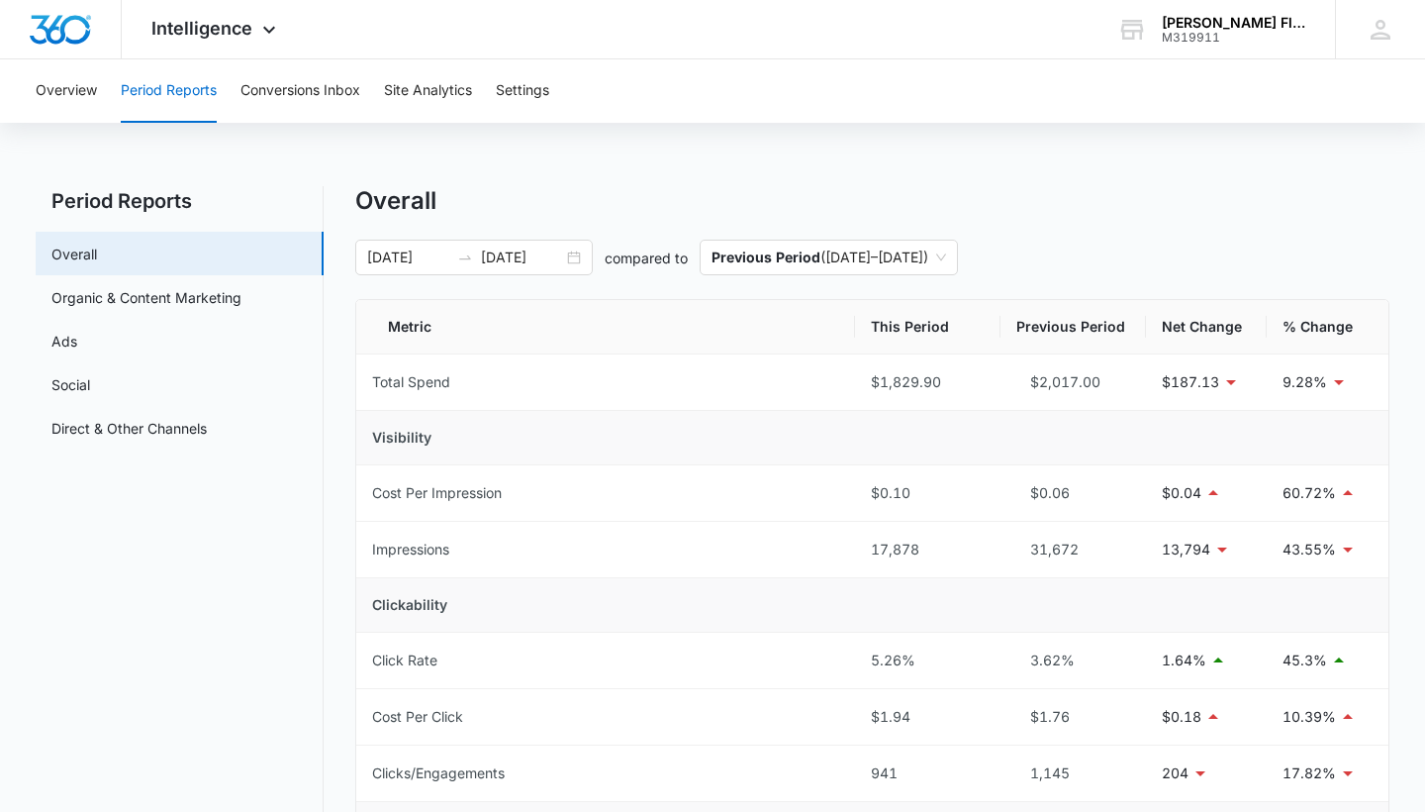  What do you see at coordinates (465, 257) in the screenshot?
I see `span: to` at bounding box center [465, 257].